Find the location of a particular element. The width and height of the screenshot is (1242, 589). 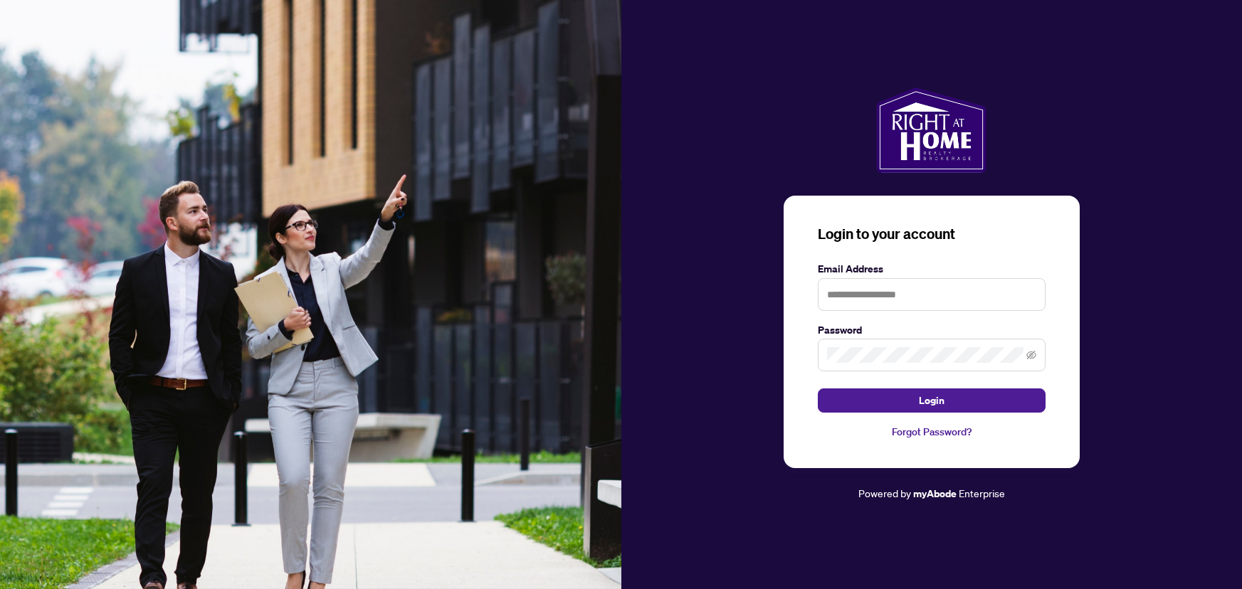

label: Password is located at coordinates (932, 330).